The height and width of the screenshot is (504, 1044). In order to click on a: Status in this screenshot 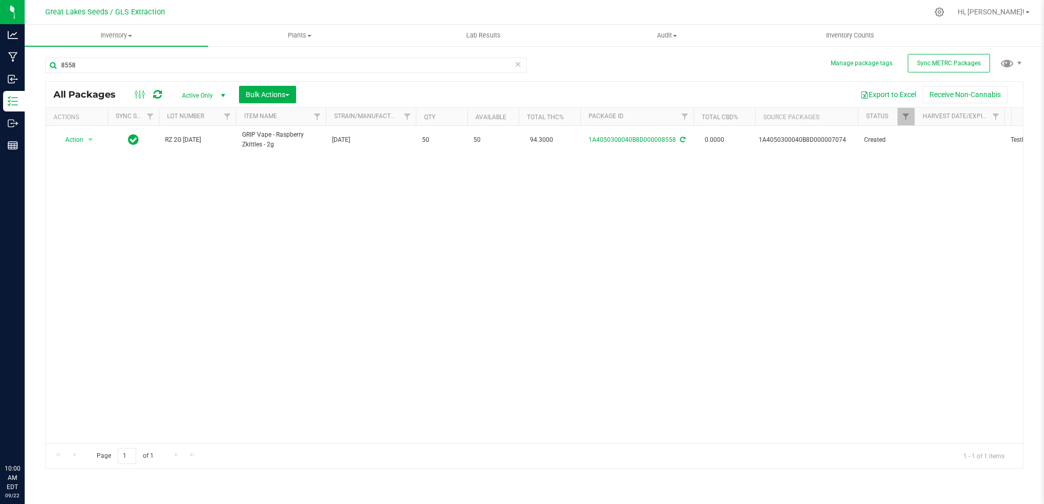, I will do `click(877, 116)`.